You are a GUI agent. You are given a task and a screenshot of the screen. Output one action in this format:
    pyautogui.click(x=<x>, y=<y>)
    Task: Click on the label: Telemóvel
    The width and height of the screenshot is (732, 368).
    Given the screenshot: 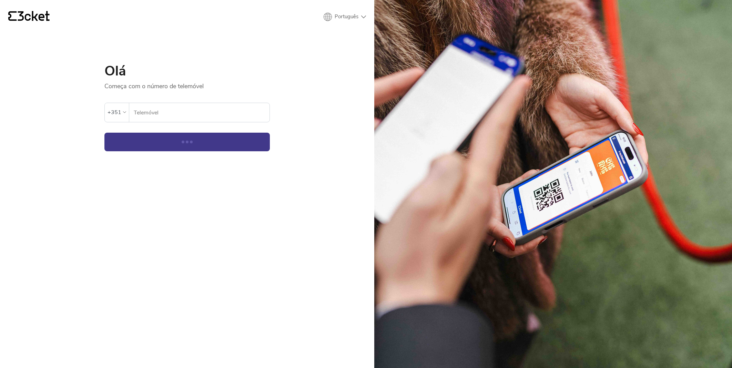 What is the action you would take?
    pyautogui.click(x=199, y=113)
    